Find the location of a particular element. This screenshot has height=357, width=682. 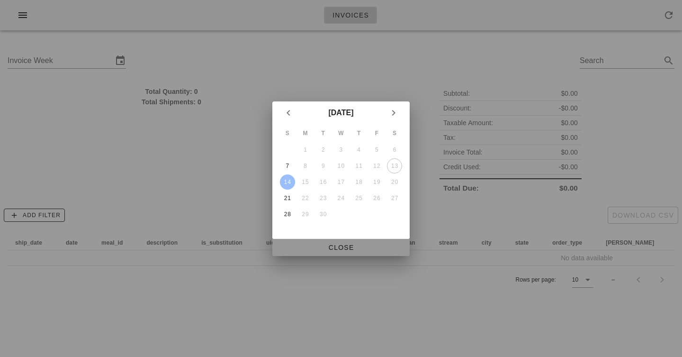

th: F is located at coordinates (377, 133).